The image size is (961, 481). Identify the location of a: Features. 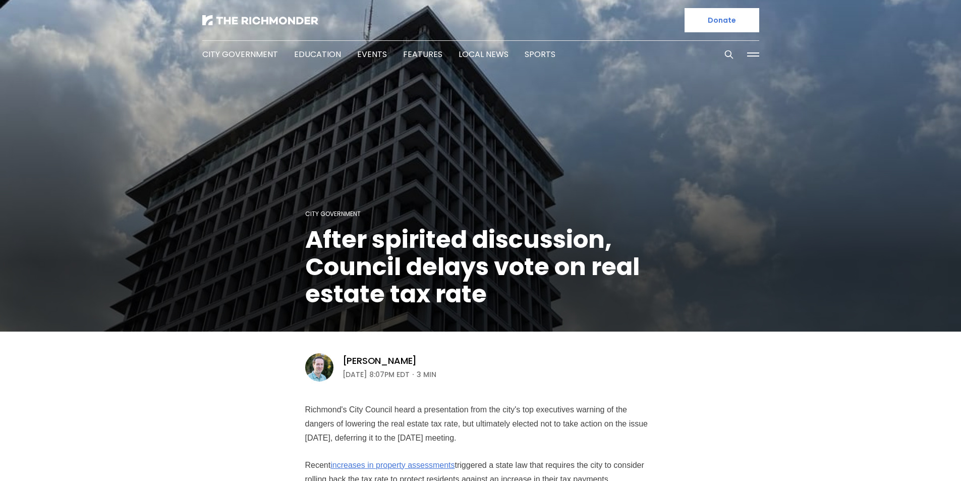
(423, 54).